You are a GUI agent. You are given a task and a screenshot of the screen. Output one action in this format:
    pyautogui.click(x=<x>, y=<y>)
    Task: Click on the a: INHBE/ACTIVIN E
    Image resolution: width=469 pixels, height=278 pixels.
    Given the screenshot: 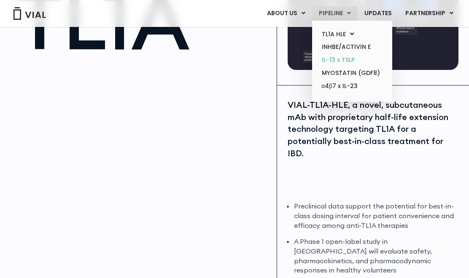 What is the action you would take?
    pyautogui.click(x=351, y=47)
    